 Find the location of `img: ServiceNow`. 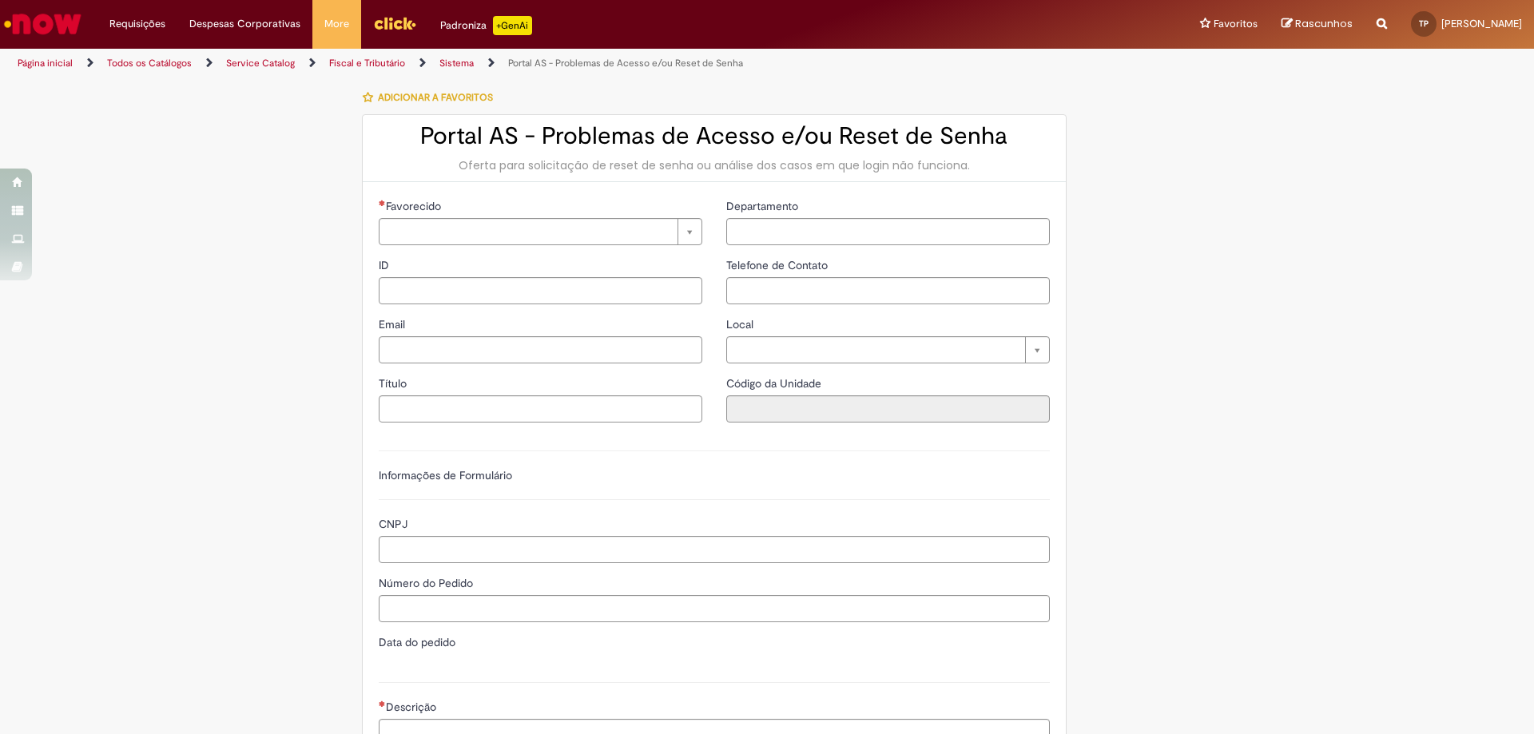

img: ServiceNow is located at coordinates (42, 24).